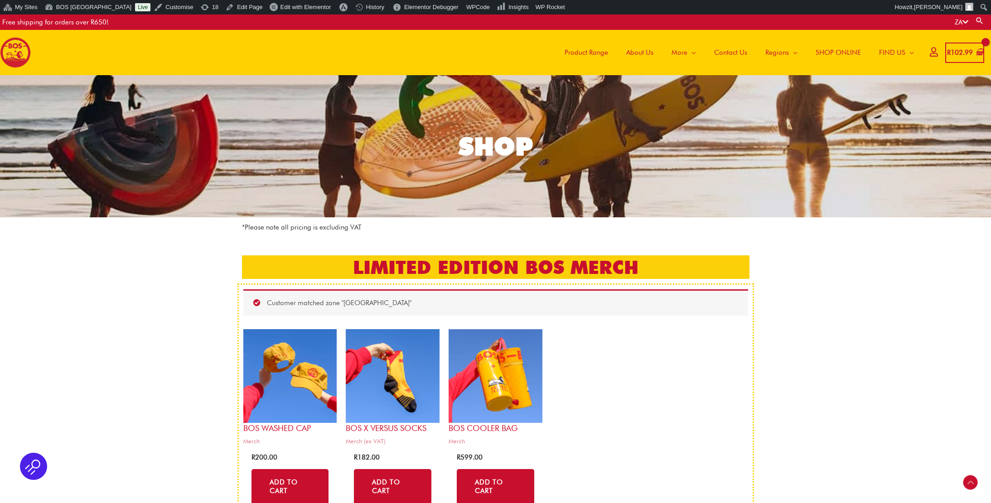  Describe the element at coordinates (392, 441) in the screenshot. I see `span: Merch (ex VAT)` at that location.